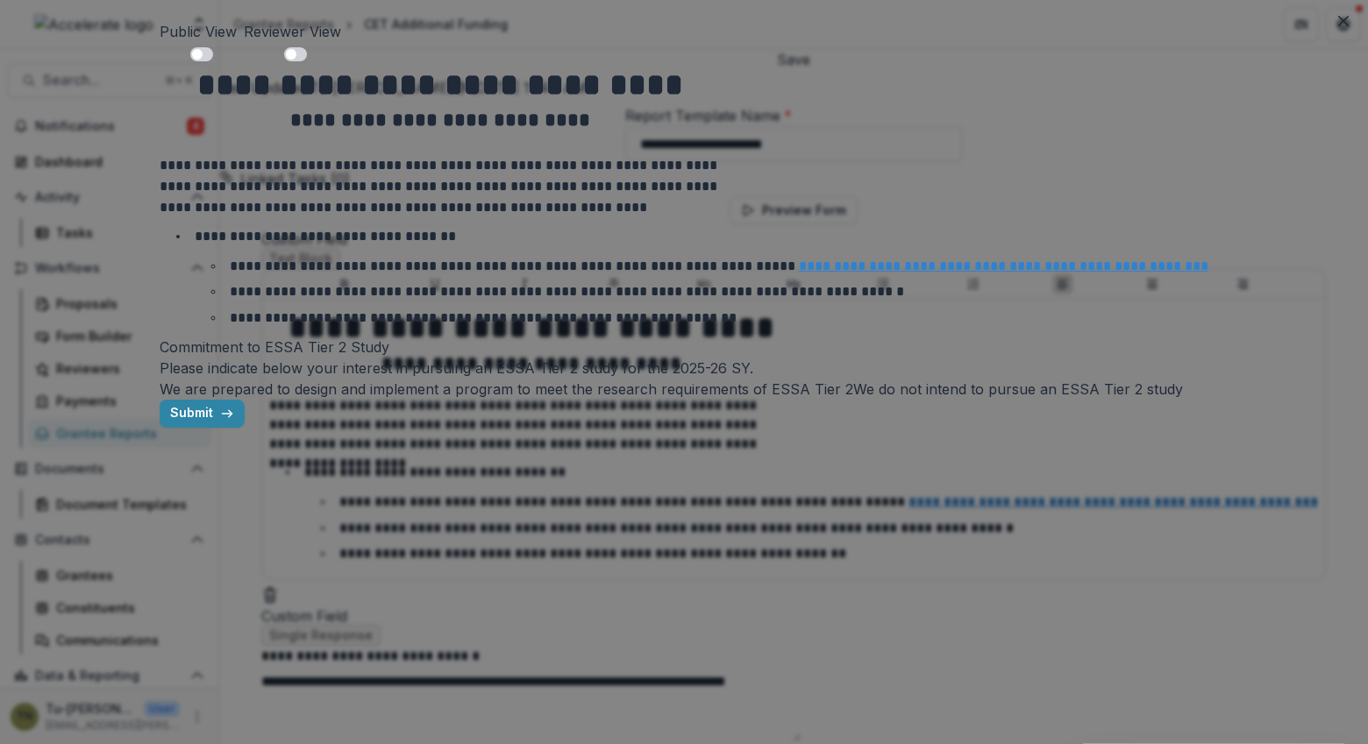 This screenshot has height=744, width=1368. I want to click on p: Public View, so click(202, 32).